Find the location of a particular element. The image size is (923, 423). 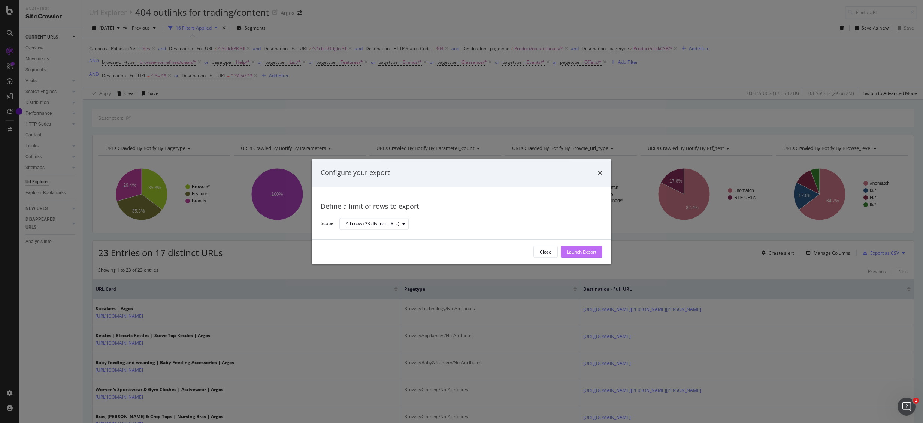

span: 1 is located at coordinates (916, 400).